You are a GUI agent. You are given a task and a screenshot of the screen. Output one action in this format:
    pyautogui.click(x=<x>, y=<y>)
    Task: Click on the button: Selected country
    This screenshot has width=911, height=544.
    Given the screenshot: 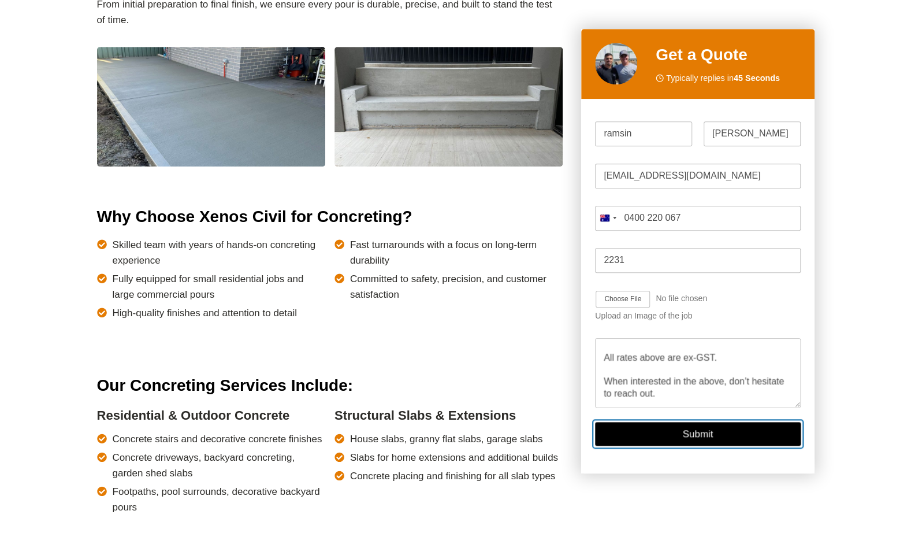 What is the action you would take?
    pyautogui.click(x=608, y=218)
    